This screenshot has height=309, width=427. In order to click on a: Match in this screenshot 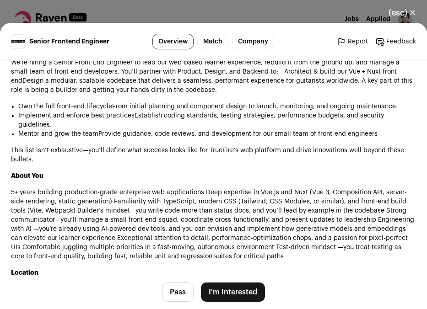, I will do `click(213, 42)`.